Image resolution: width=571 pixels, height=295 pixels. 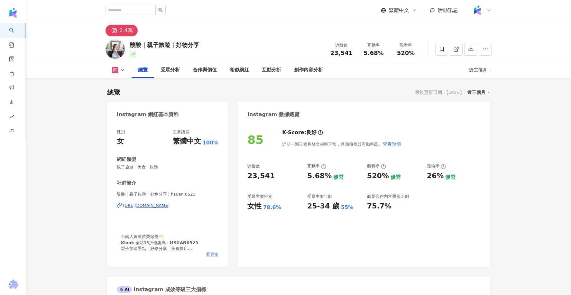 What do you see at coordinates (12, 117) in the screenshot?
I see `span: rise` at bounding box center [12, 117].